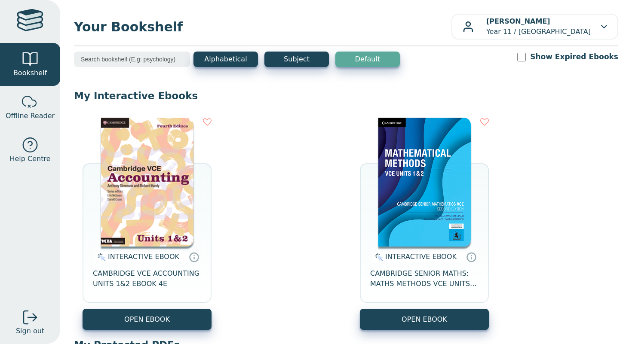  I want to click on span: CAMBRIDGE VCE ACCOUNTING UNITS 1&2 EBOOK 4E, so click(147, 279).